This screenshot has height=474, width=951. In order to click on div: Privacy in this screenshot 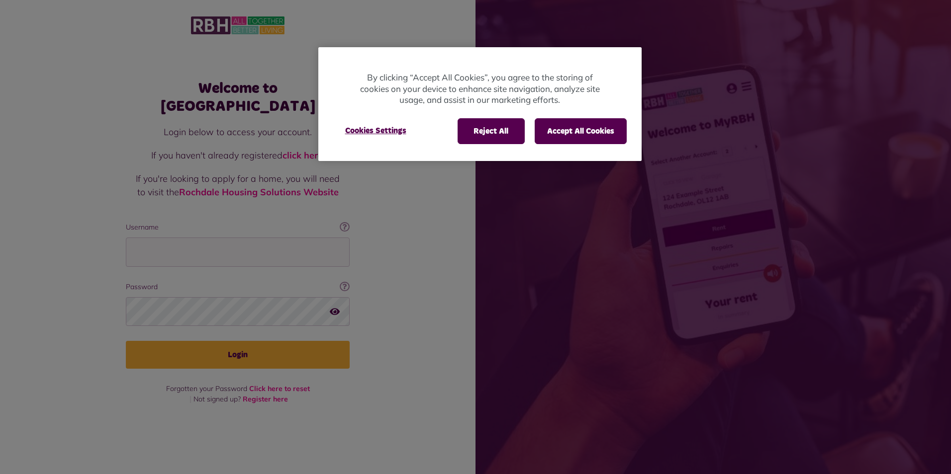, I will do `click(480, 104)`.